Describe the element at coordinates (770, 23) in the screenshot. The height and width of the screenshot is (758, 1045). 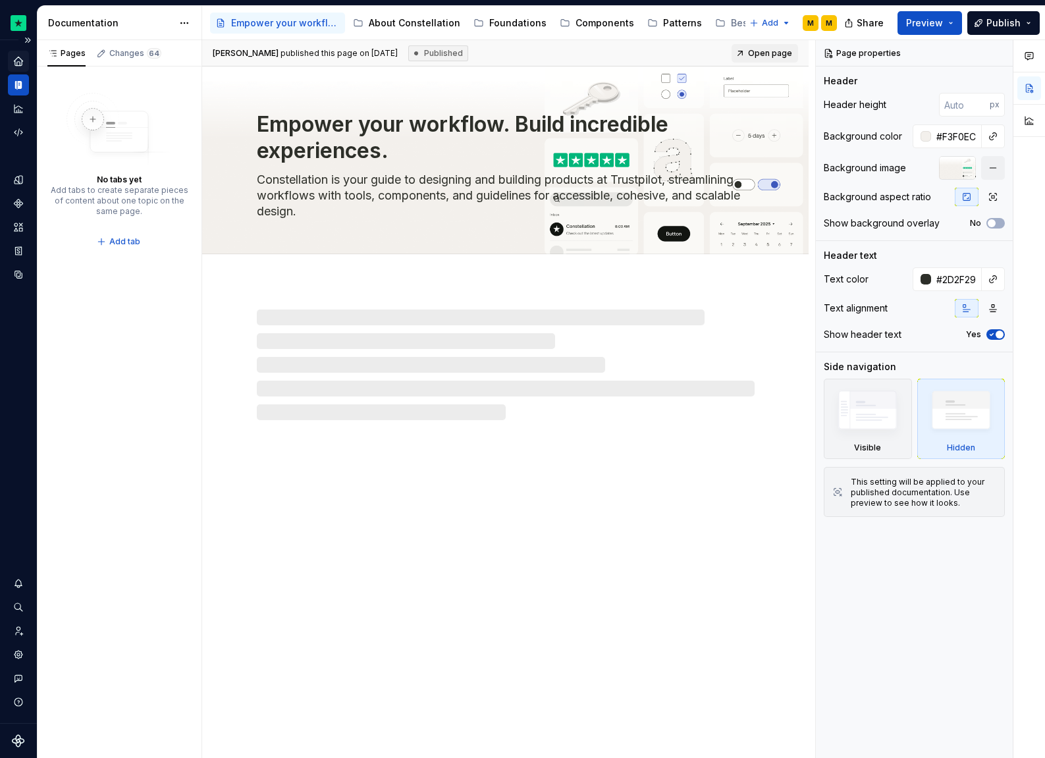
I see `button: Add` at that location.